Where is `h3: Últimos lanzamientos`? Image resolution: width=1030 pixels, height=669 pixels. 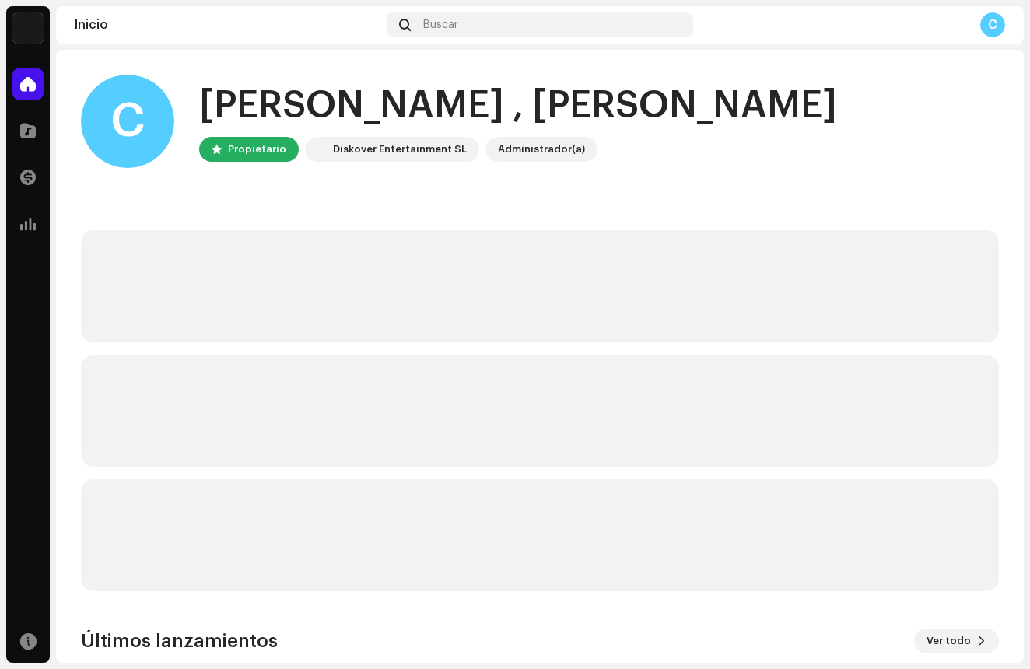 h3: Últimos lanzamientos is located at coordinates (179, 641).